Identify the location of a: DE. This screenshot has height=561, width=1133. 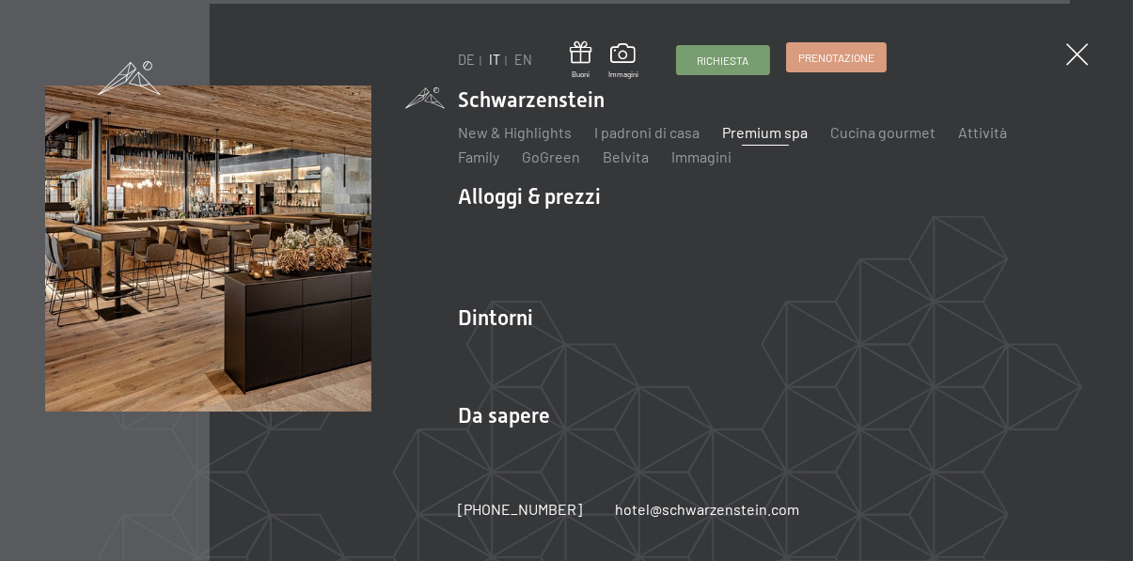
(466, 59).